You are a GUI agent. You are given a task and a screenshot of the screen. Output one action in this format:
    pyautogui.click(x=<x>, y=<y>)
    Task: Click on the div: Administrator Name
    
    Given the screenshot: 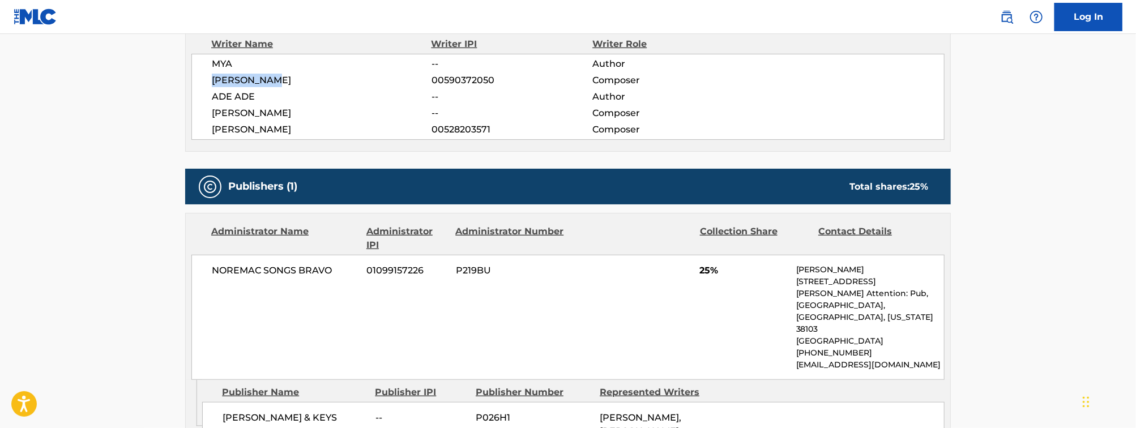 What is the action you would take?
    pyautogui.click(x=284, y=238)
    